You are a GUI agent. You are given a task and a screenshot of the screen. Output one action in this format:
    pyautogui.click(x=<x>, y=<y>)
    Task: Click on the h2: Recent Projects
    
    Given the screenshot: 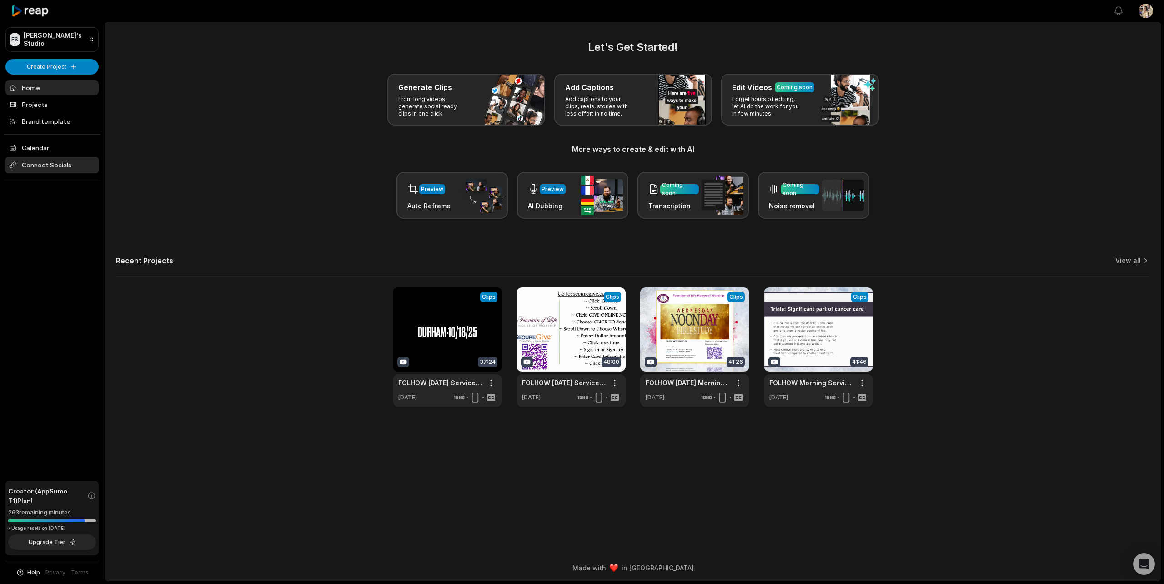 What is the action you would take?
    pyautogui.click(x=145, y=260)
    